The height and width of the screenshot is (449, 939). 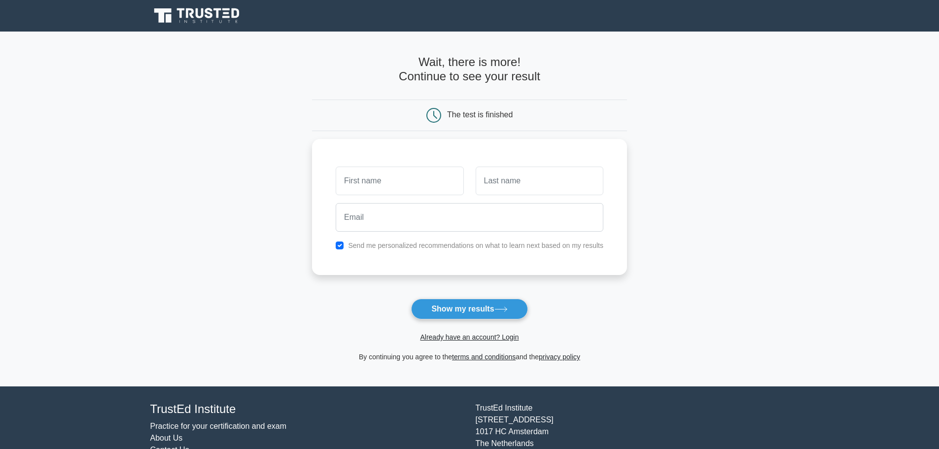 I want to click on h4: Wait, there is more! Continue to see your result, so click(x=469, y=69).